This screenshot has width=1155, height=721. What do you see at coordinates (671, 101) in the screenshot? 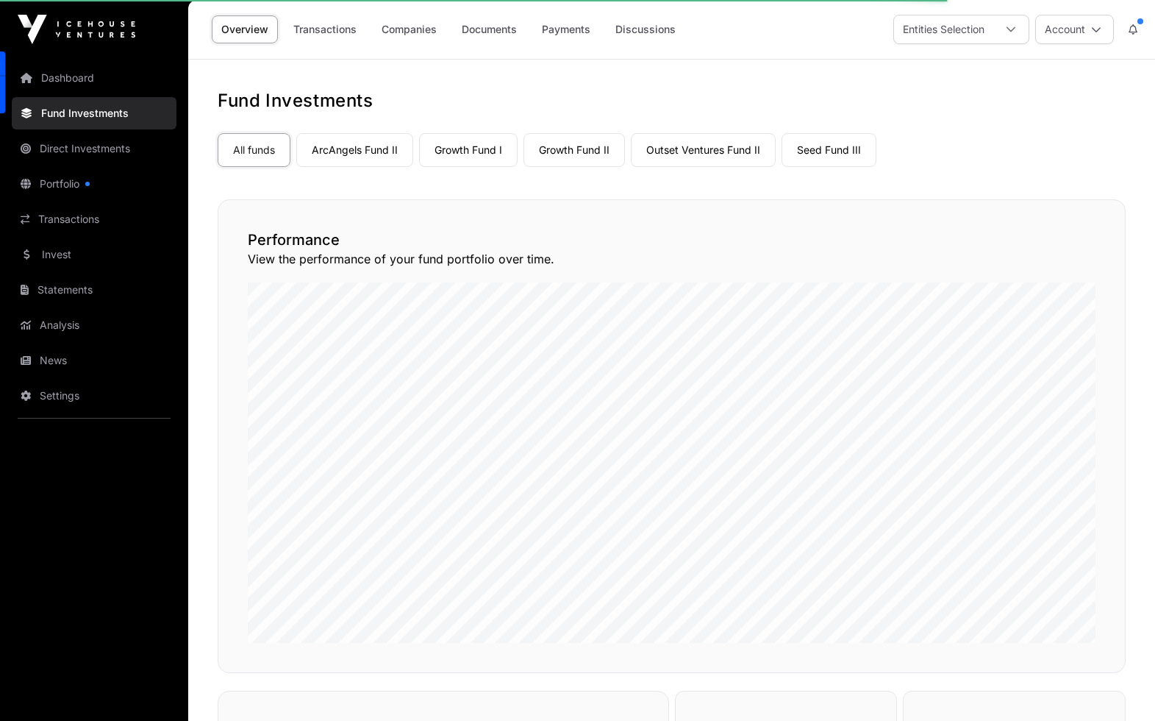
I see `h1: Fund Investments` at bounding box center [671, 101].